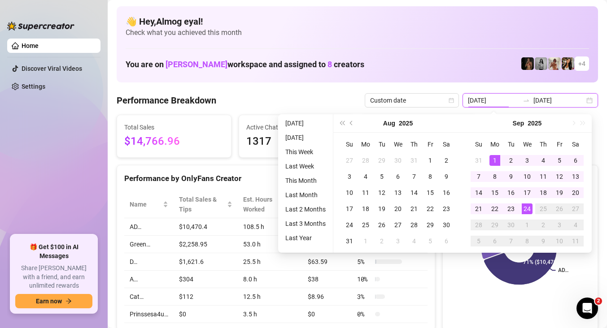  What do you see at coordinates (366, 209) in the screenshot?
I see `div: 18` at bounding box center [366, 209].